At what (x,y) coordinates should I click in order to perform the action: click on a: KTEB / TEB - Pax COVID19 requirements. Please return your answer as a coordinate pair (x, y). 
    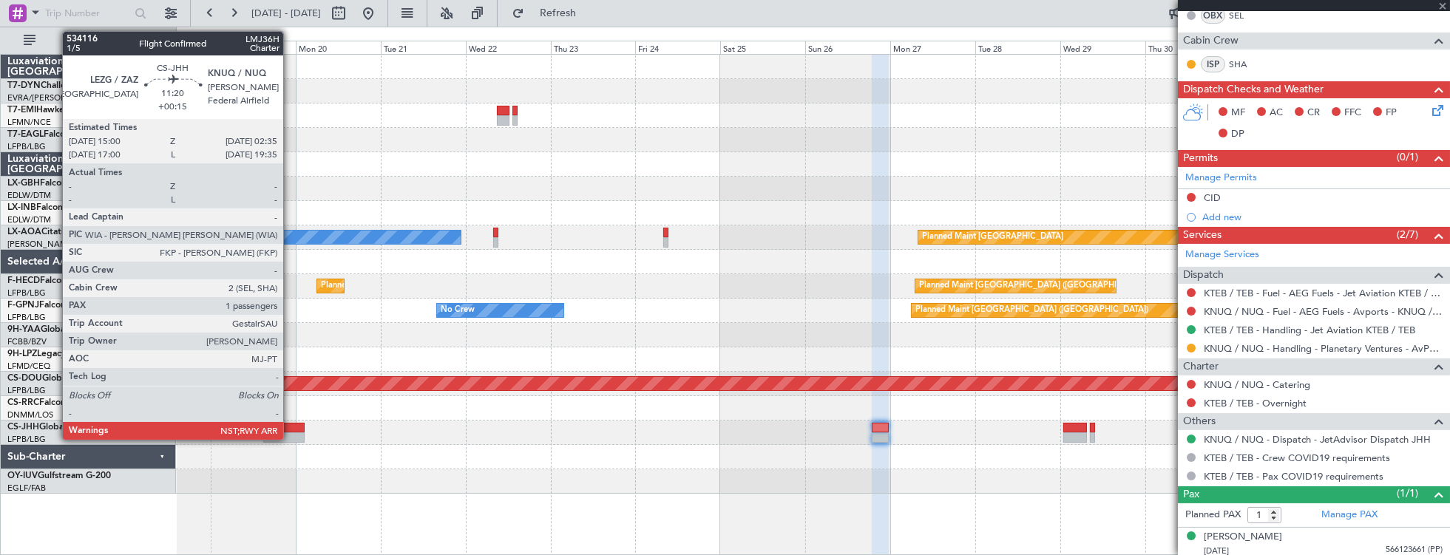
    Looking at the image, I should click on (1293, 476).